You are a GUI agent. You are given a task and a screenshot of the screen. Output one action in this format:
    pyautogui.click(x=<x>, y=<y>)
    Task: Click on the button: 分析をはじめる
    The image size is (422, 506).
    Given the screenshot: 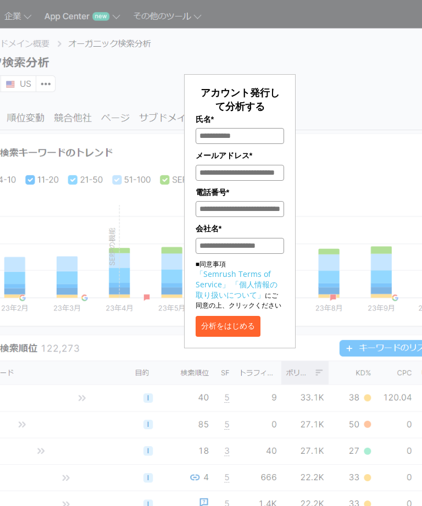 What is the action you would take?
    pyautogui.click(x=228, y=326)
    